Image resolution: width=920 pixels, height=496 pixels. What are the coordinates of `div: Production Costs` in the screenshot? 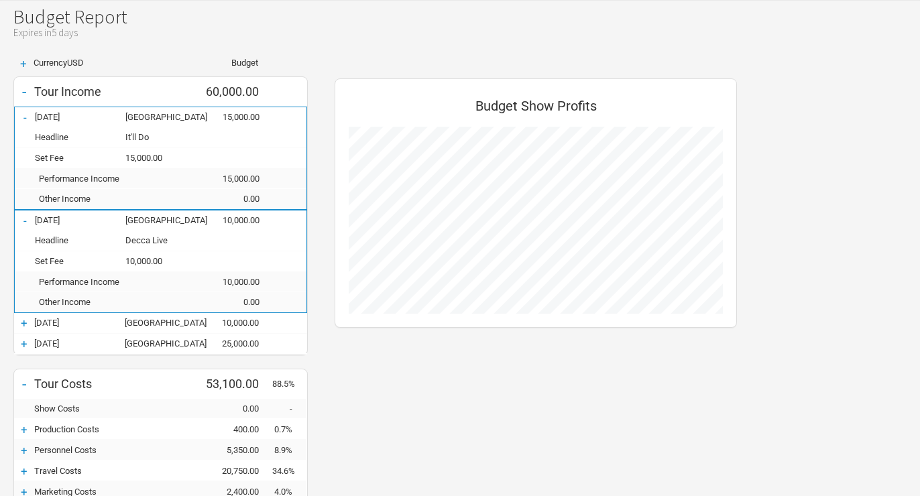 It's located at (113, 429).